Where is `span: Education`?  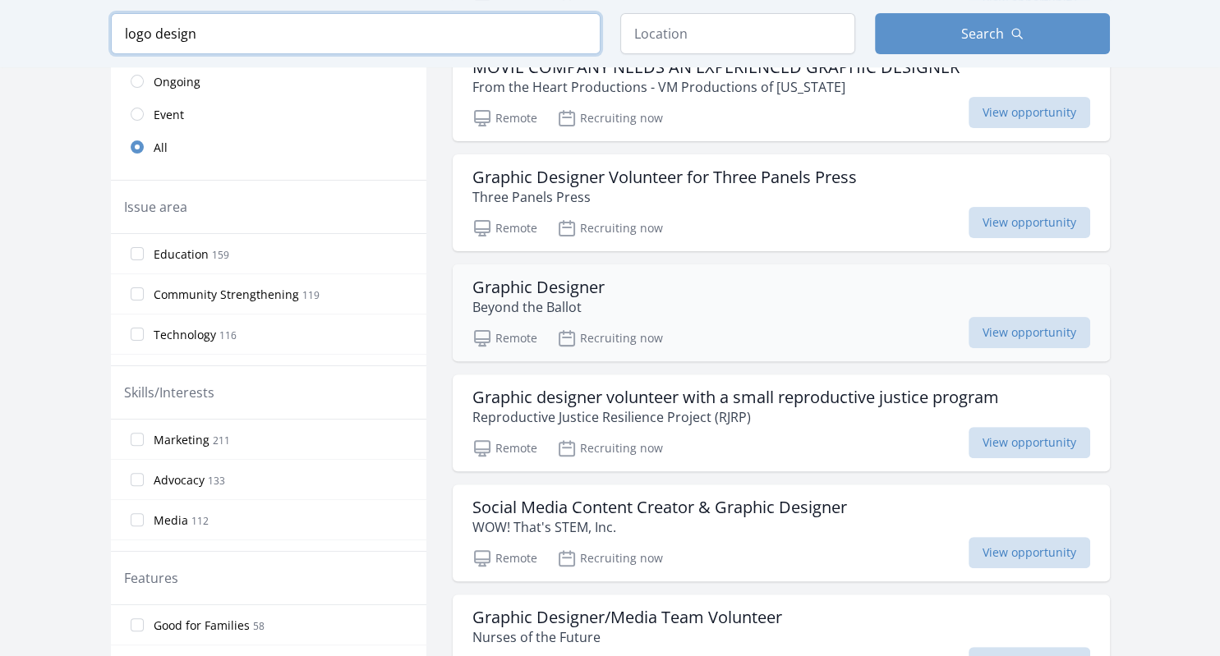
span: Education is located at coordinates (181, 255).